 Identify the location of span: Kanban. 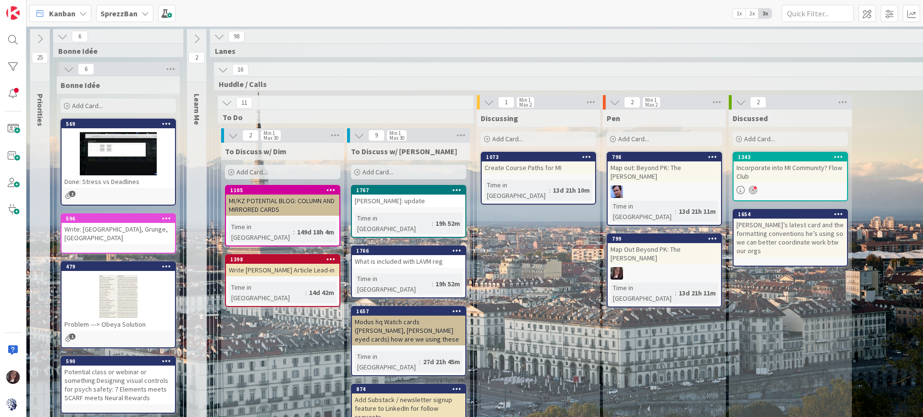
(62, 13).